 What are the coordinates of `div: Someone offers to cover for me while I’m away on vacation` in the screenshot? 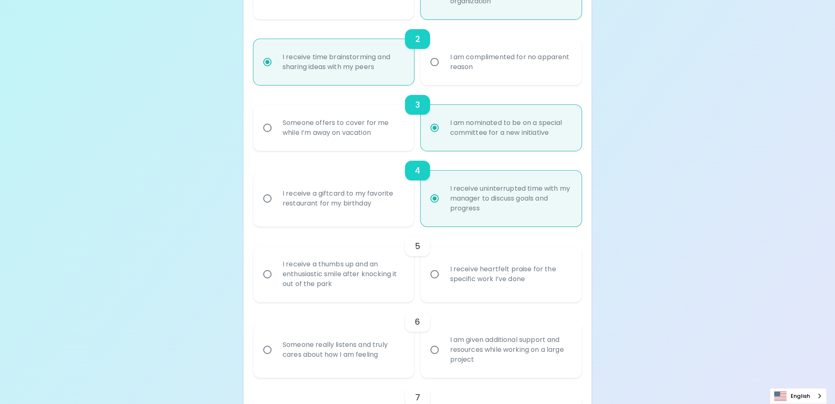 It's located at (343, 128).